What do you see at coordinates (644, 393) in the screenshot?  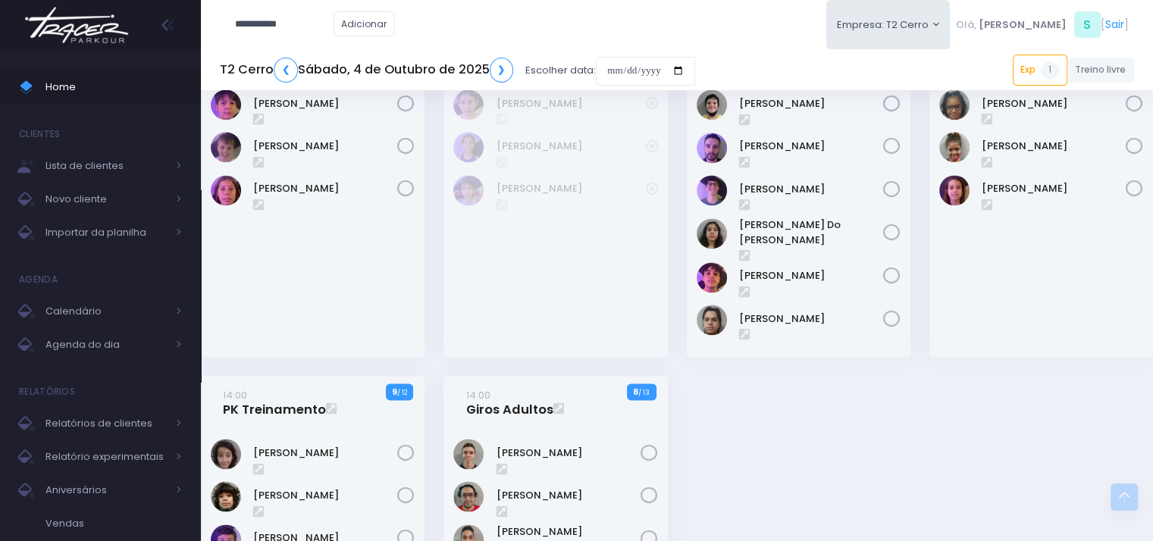 I see `small: / 13` at bounding box center [644, 393].